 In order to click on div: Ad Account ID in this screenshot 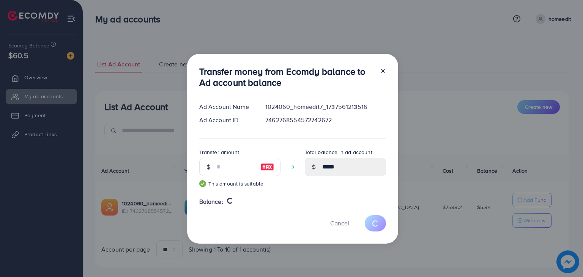, I will do `click(226, 120)`.